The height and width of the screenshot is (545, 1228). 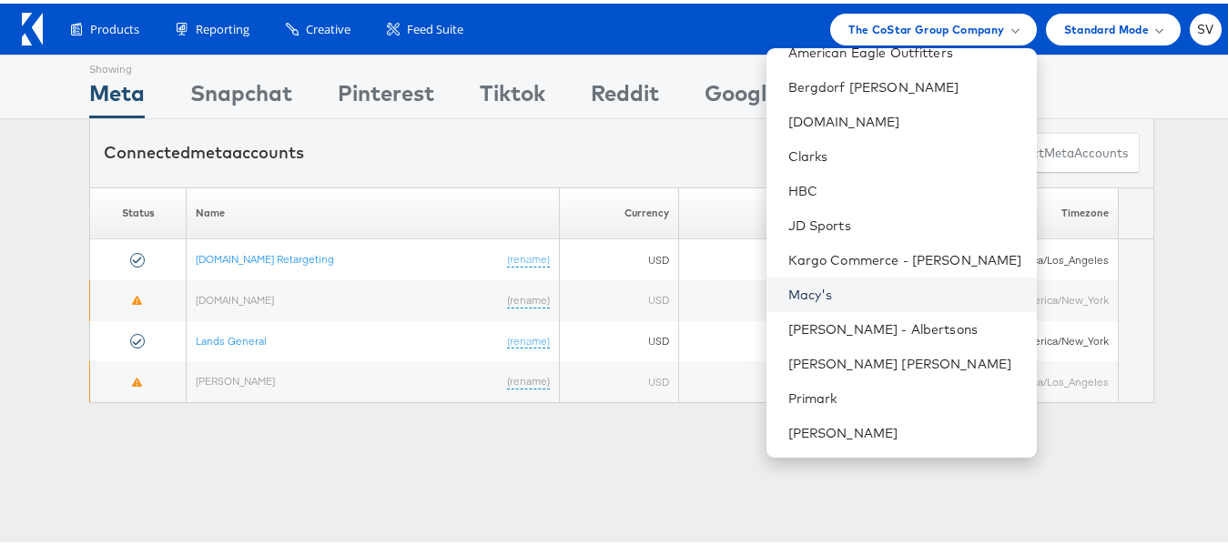 What do you see at coordinates (905, 395) in the screenshot?
I see `a: Primark` at bounding box center [905, 395].